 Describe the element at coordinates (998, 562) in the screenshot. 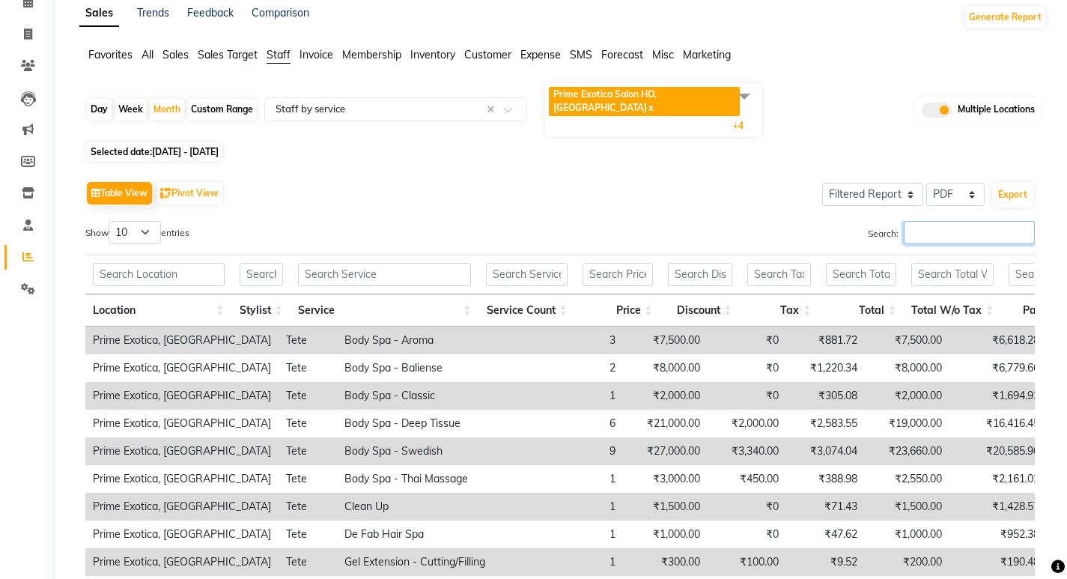

I see `td: ₹190.48` at that location.